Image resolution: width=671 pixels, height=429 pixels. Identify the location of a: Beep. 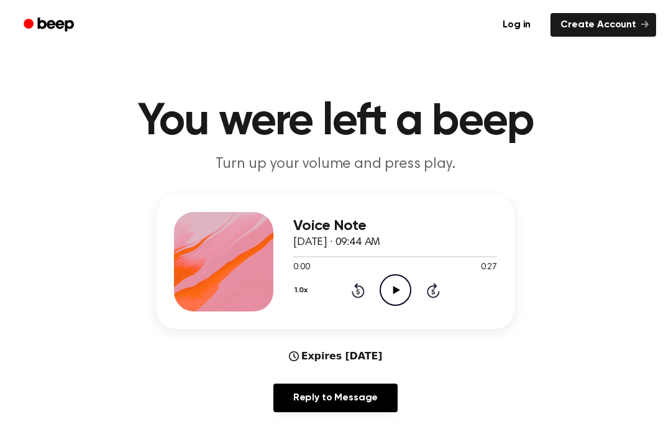
(50, 25).